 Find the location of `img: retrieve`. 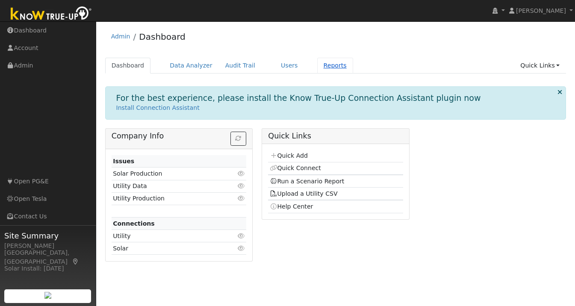

img: retrieve is located at coordinates (48, 295).